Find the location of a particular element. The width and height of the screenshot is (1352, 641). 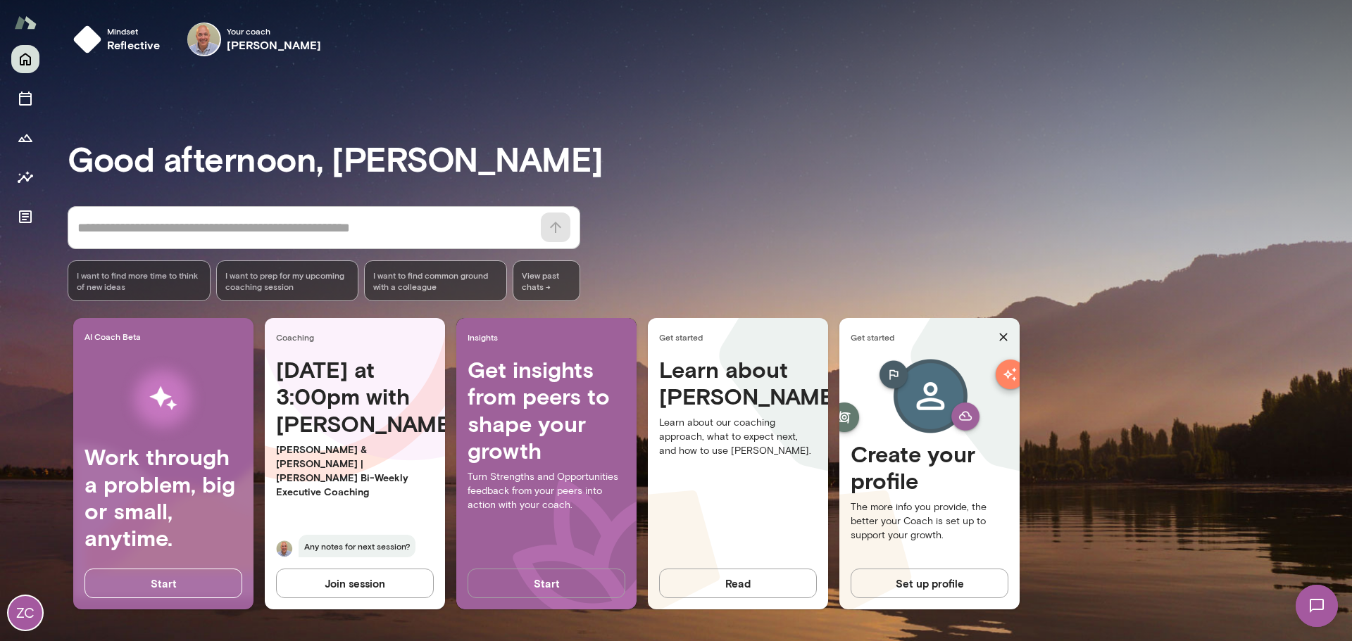

button: Growth Plan is located at coordinates (25, 138).